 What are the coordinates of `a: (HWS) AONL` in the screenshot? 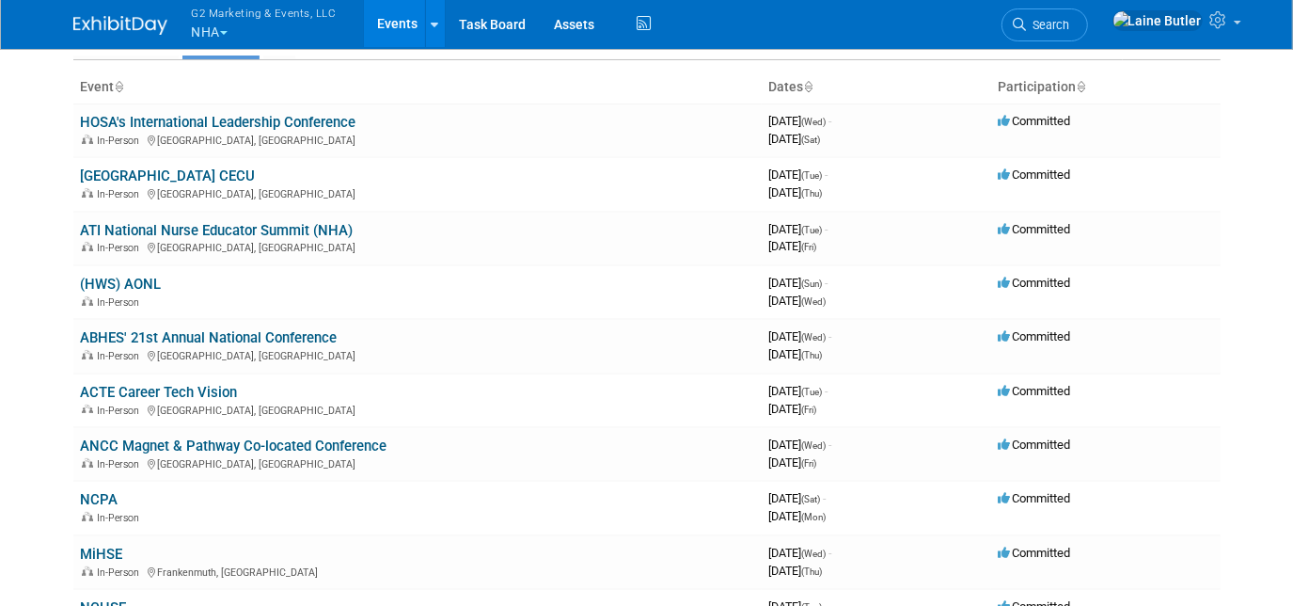 It's located at (121, 284).